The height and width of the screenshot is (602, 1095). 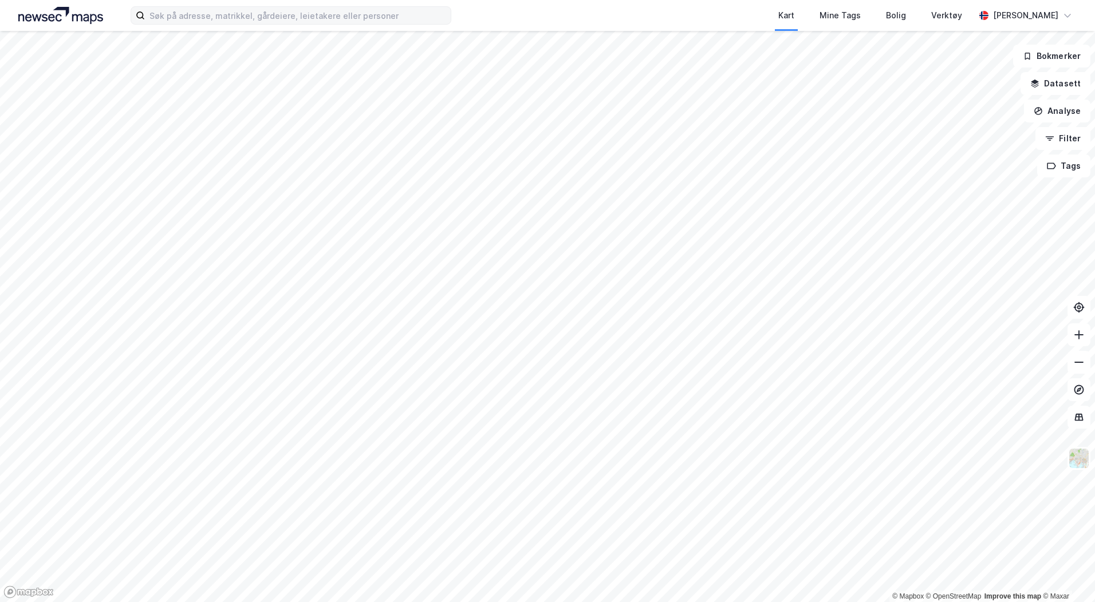 What do you see at coordinates (1055, 84) in the screenshot?
I see `button: Datasett` at bounding box center [1055, 84].